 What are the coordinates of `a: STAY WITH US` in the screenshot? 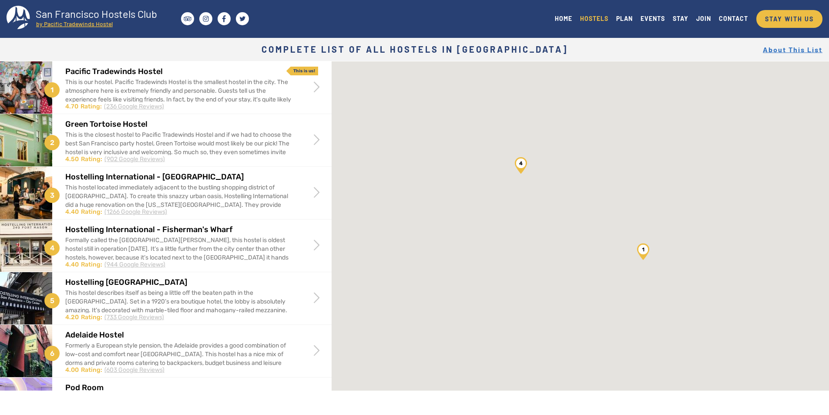 It's located at (790, 19).